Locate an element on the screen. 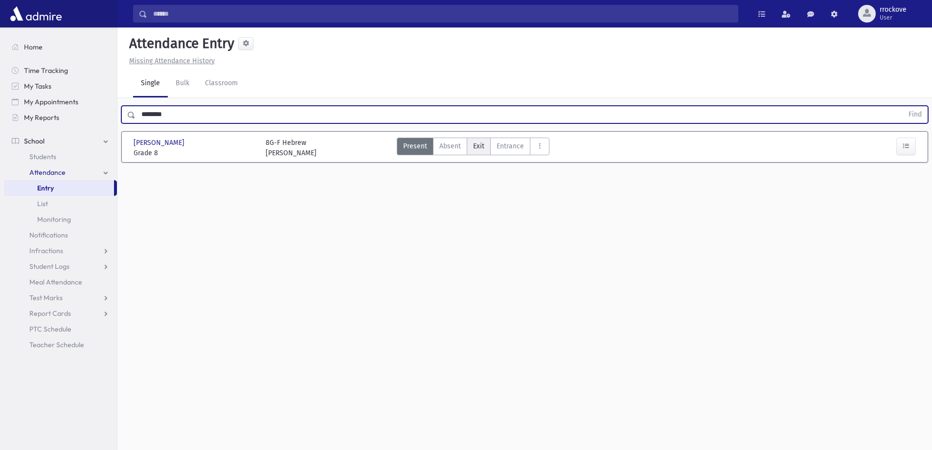  a: Home is located at coordinates (60, 47).